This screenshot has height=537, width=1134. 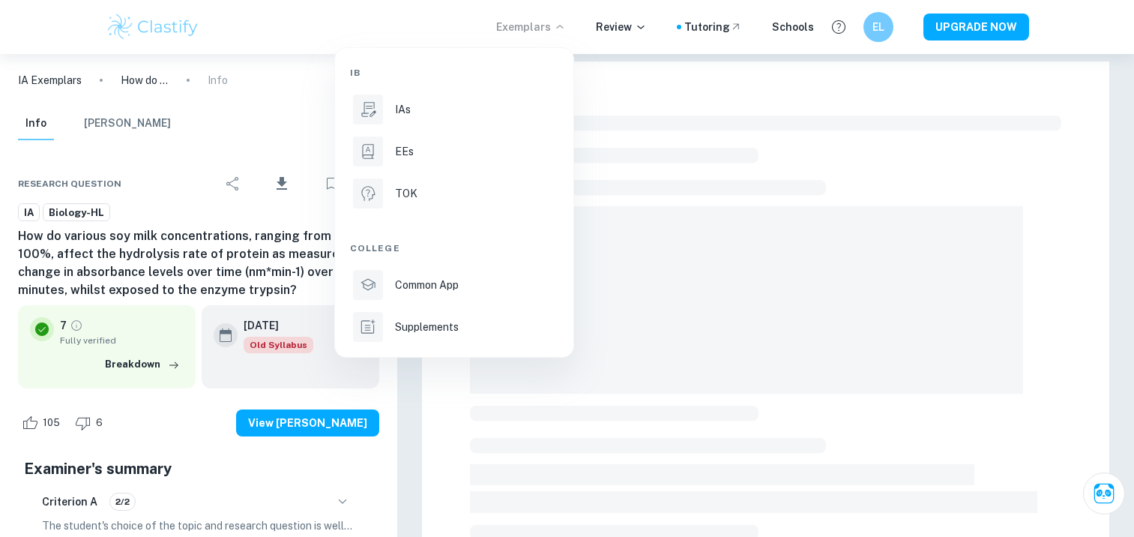 I want to click on p: IAs, so click(x=403, y=109).